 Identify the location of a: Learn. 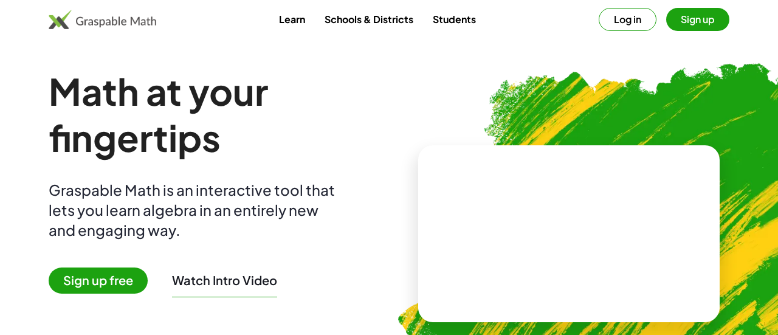
(292, 19).